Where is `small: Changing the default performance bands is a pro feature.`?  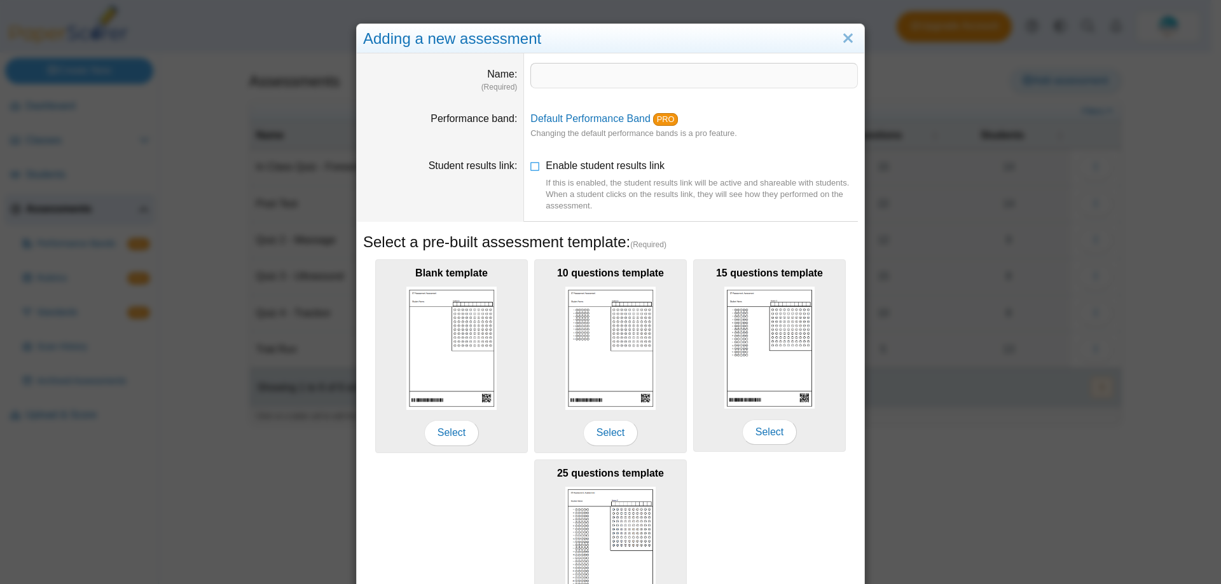
small: Changing the default performance bands is a pro feature. is located at coordinates (633, 133).